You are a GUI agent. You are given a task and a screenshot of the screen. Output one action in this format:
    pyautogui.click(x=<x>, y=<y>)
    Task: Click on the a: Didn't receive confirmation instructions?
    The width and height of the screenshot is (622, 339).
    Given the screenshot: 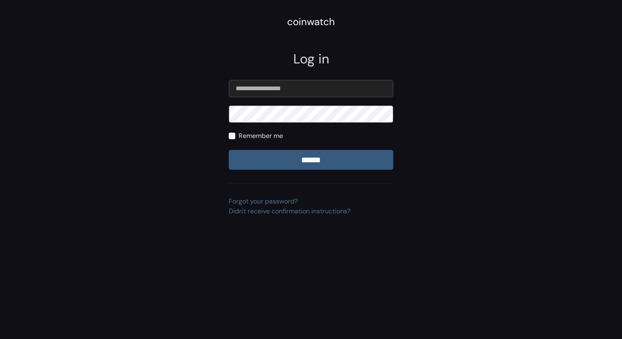 What is the action you would take?
    pyautogui.click(x=290, y=211)
    